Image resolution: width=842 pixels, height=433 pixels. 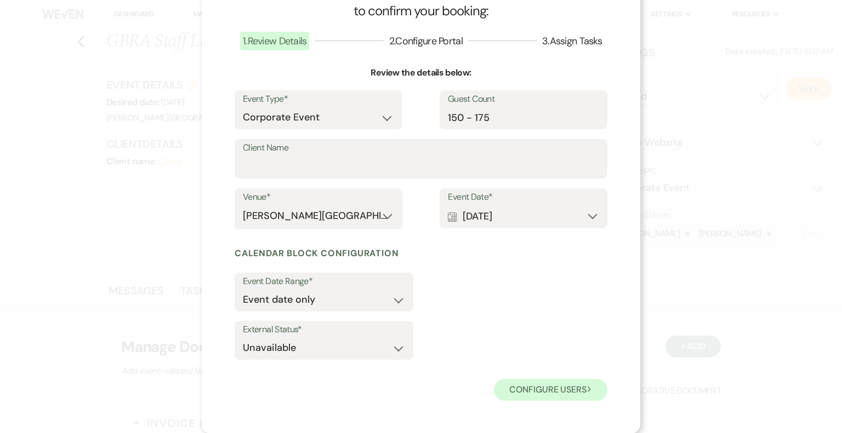 I want to click on label: Event Type*, so click(x=318, y=99).